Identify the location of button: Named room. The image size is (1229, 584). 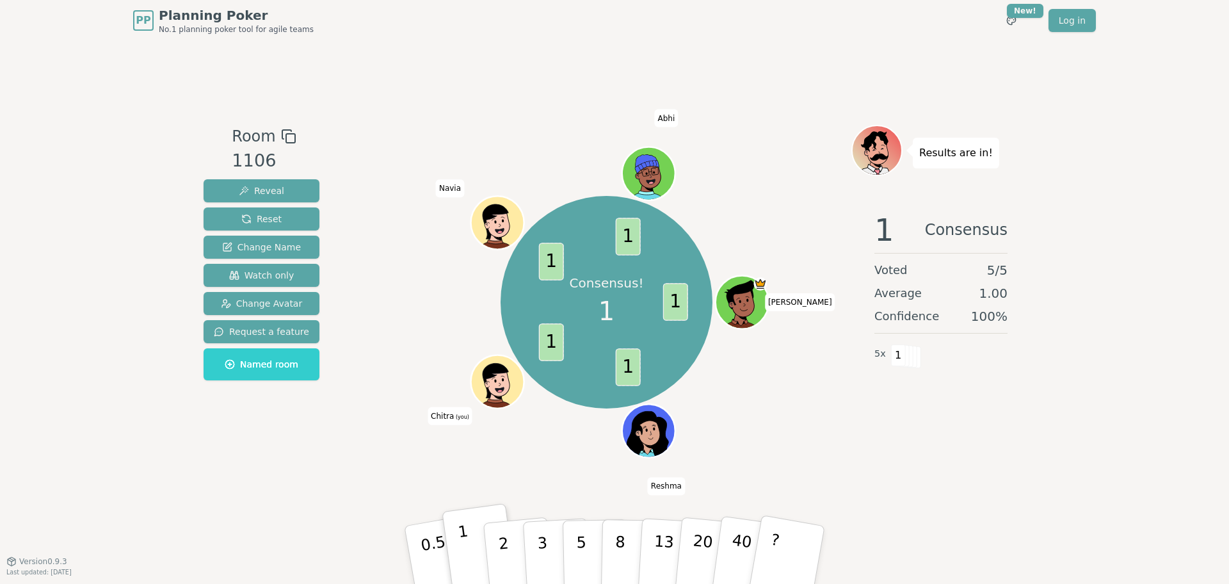
(261, 364).